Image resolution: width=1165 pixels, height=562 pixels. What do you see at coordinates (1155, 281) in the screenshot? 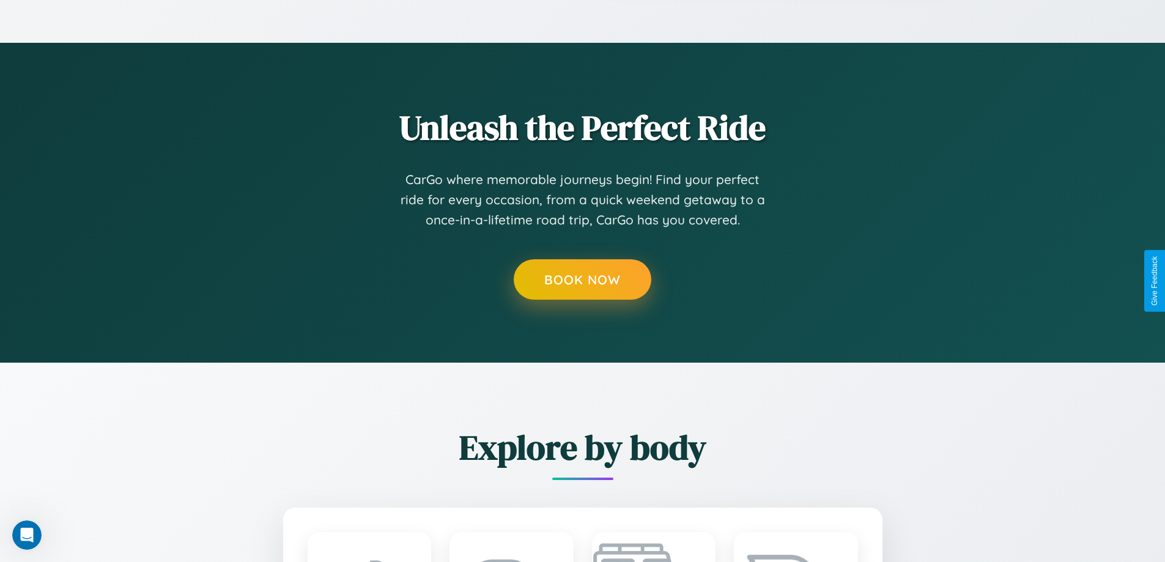
I see `div: Give Feedback` at bounding box center [1155, 281].